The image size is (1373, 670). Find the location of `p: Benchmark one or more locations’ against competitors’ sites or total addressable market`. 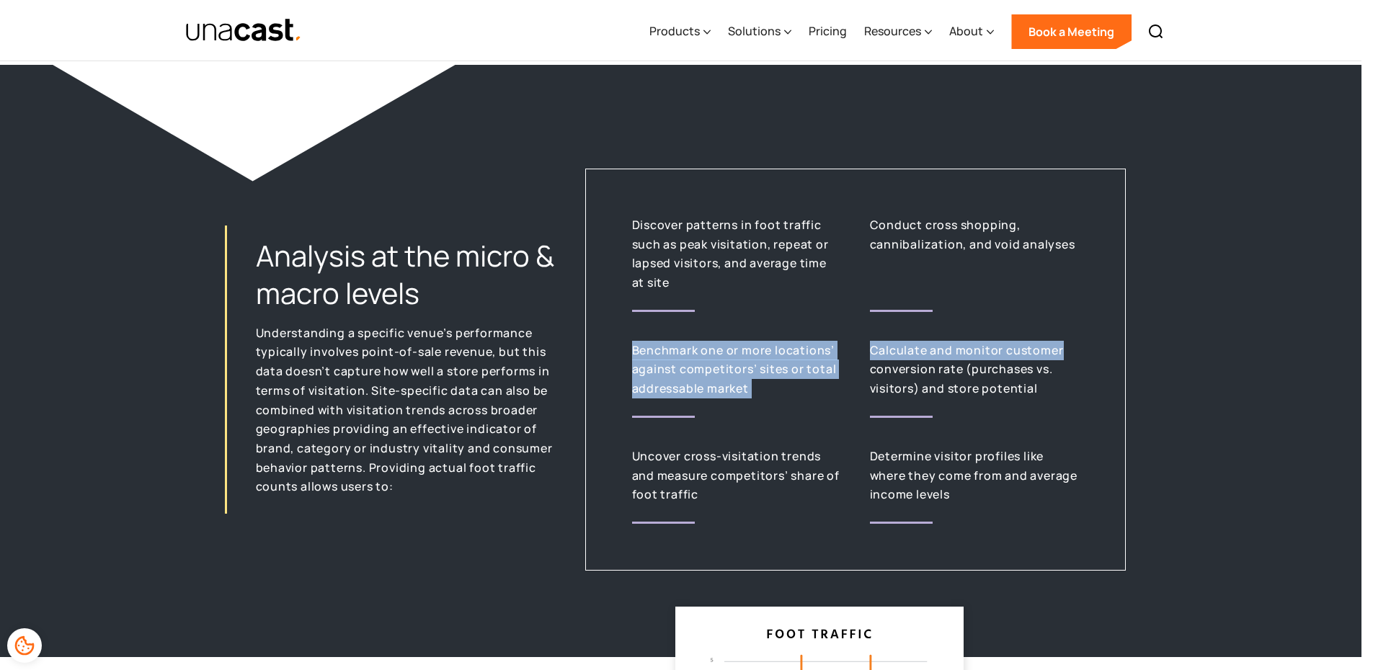

p: Benchmark one or more locations’ against competitors’ sites or total addressable market is located at coordinates (736, 370).